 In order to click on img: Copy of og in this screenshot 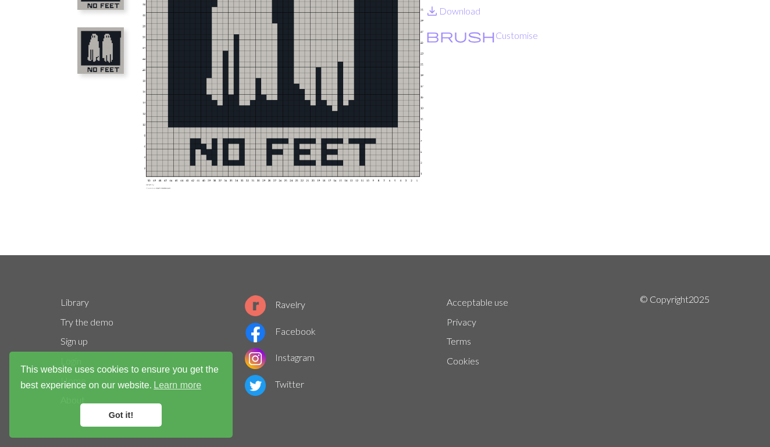, I will do `click(101, 51)`.